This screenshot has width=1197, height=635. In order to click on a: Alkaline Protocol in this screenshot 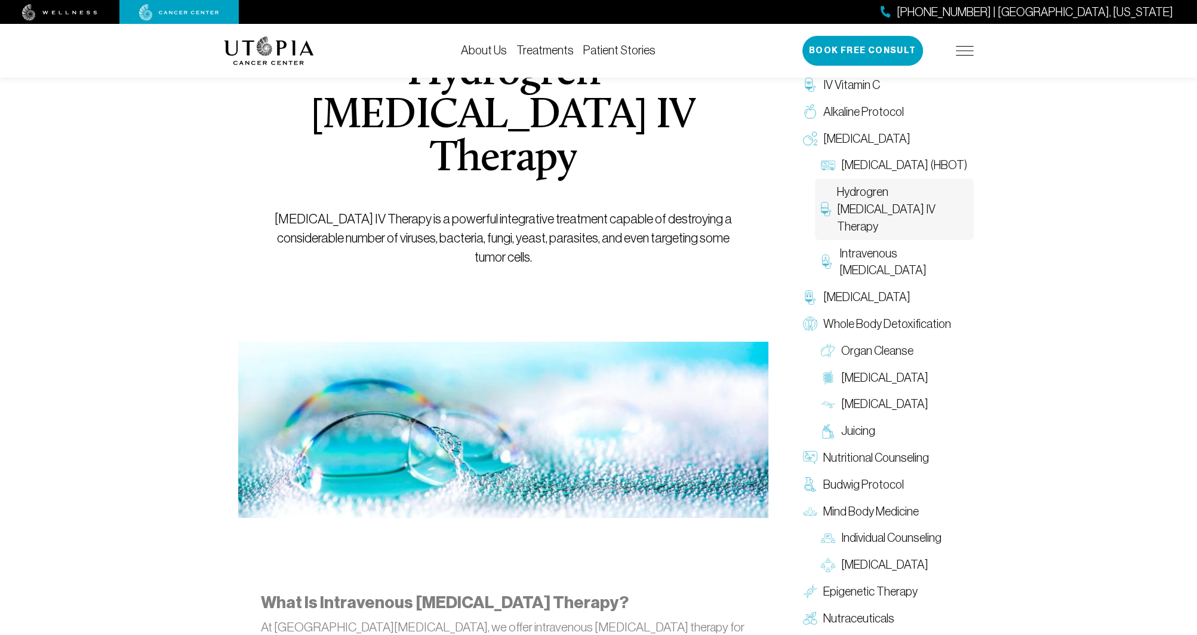, I will do `click(886, 112)`.